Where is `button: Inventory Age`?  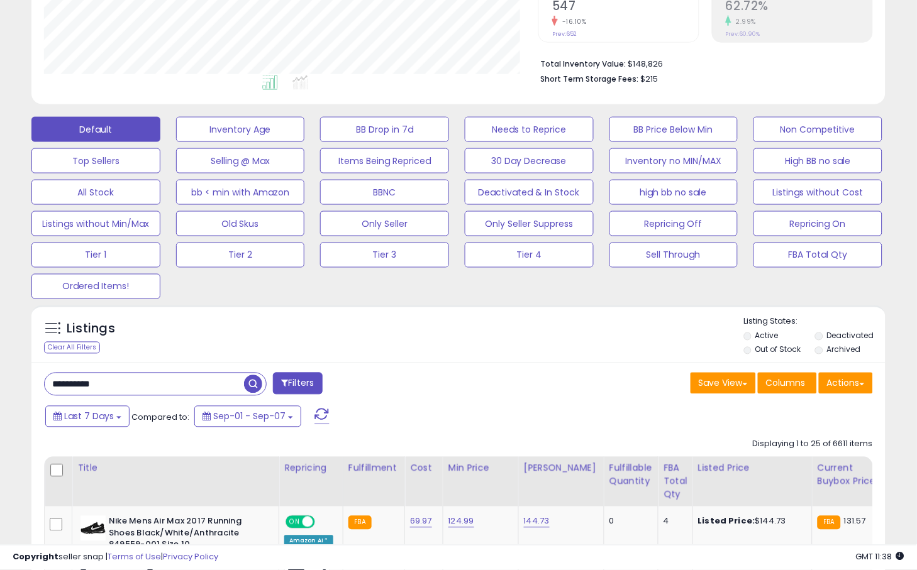
button: Inventory Age is located at coordinates (240, 130).